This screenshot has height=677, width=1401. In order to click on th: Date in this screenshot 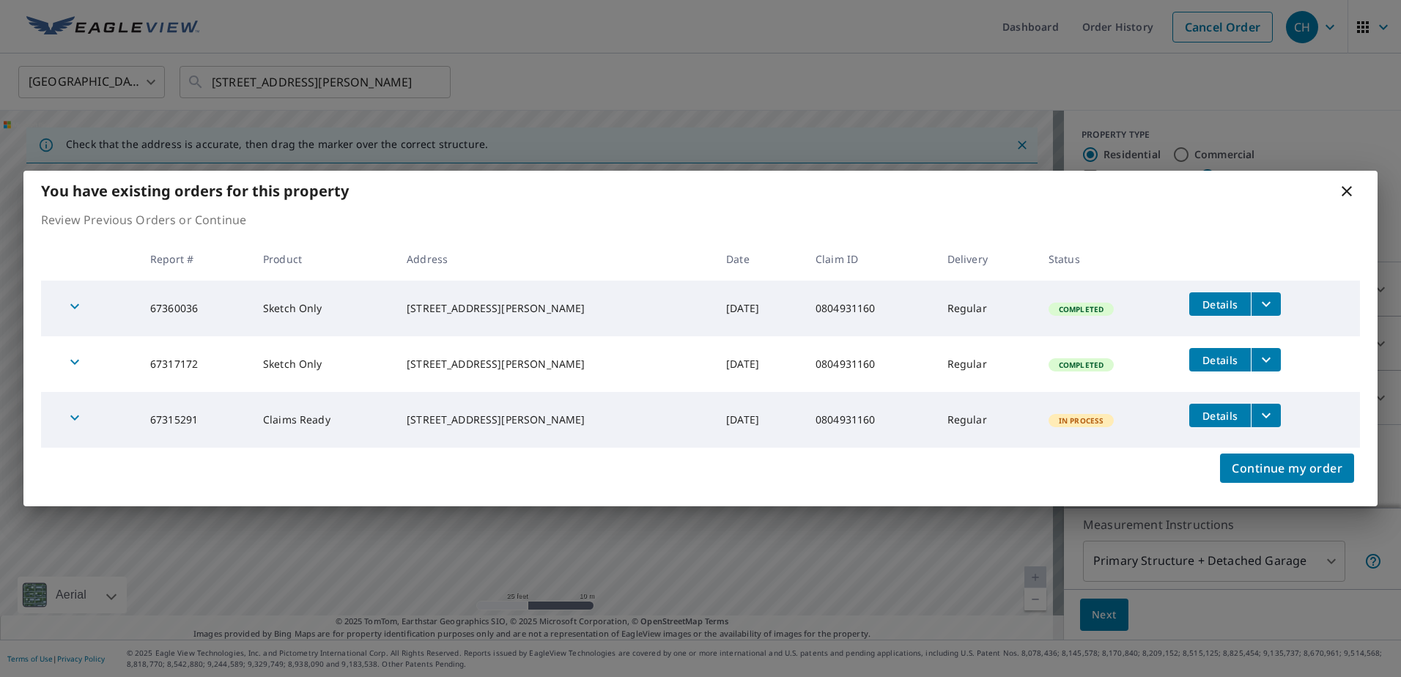, I will do `click(759, 259)`.